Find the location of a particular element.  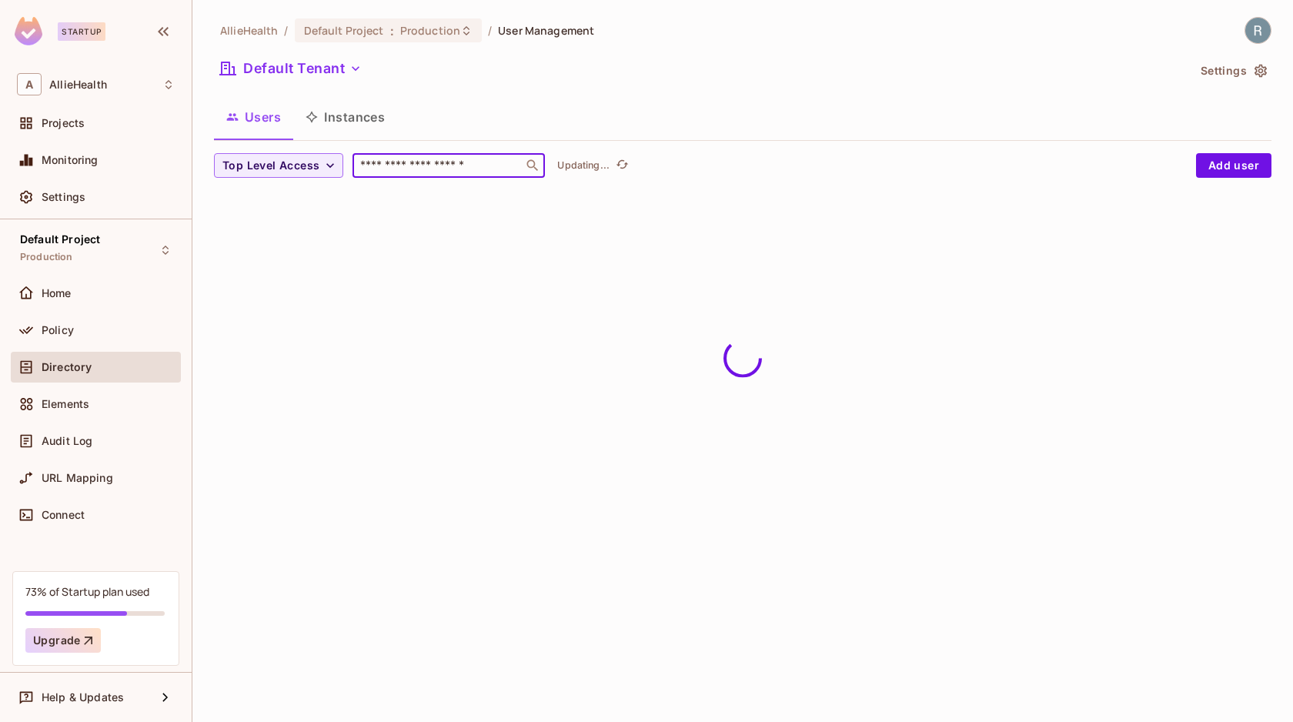

span: Top Level Access is located at coordinates (271, 165).